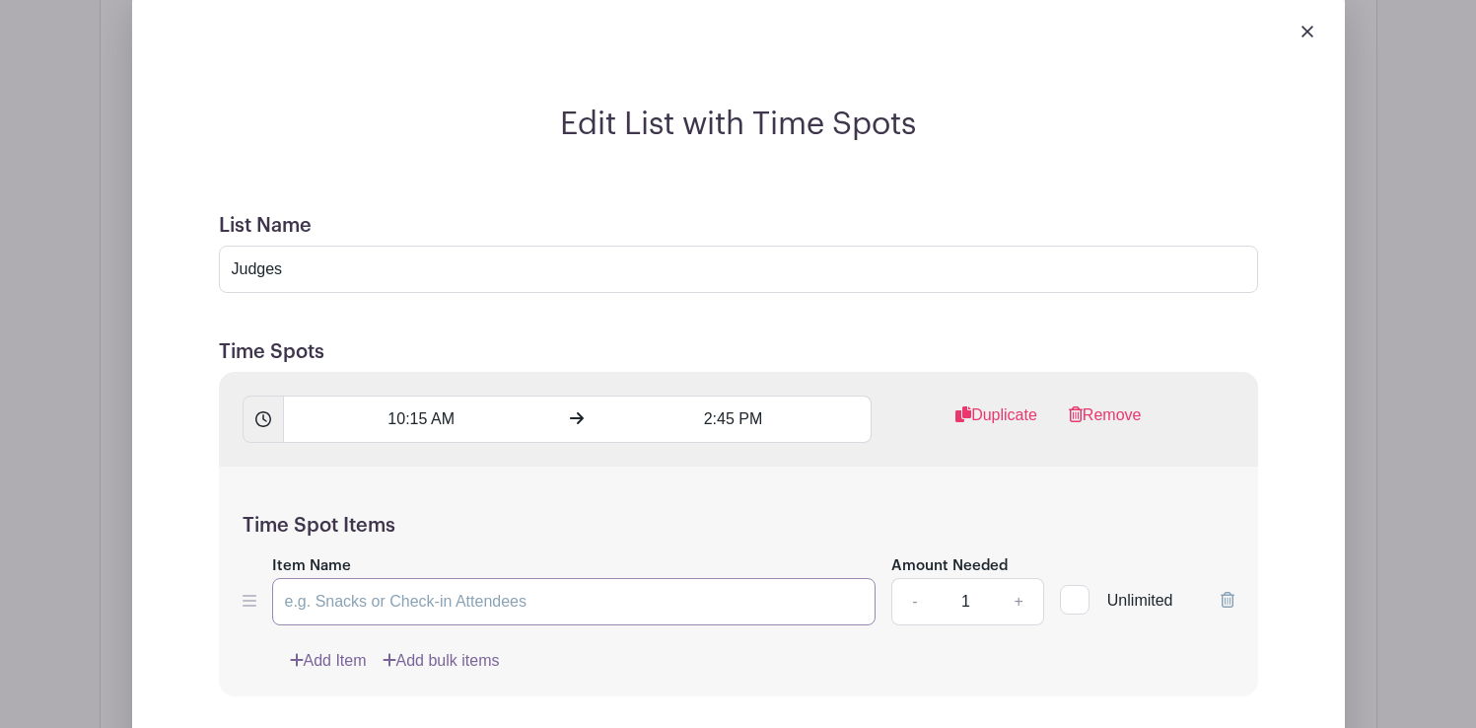  Describe the element at coordinates (265, 226) in the screenshot. I see `label: List Name` at that location.